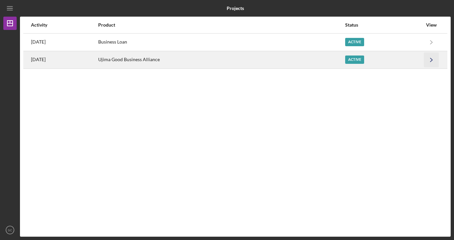 The width and height of the screenshot is (454, 240). Describe the element at coordinates (38, 42) in the screenshot. I see `time: 2025-04-10 13:48` at that location.